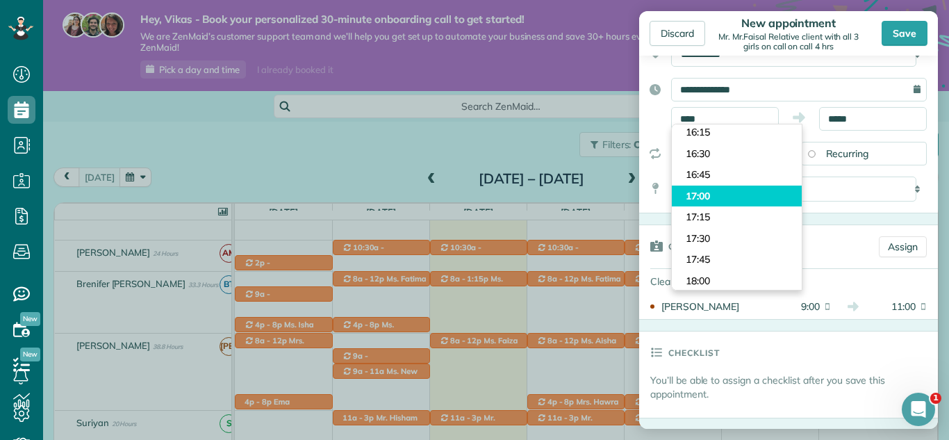  What do you see at coordinates (736, 174) in the screenshot?
I see `li: 16:45` at bounding box center [736, 174].